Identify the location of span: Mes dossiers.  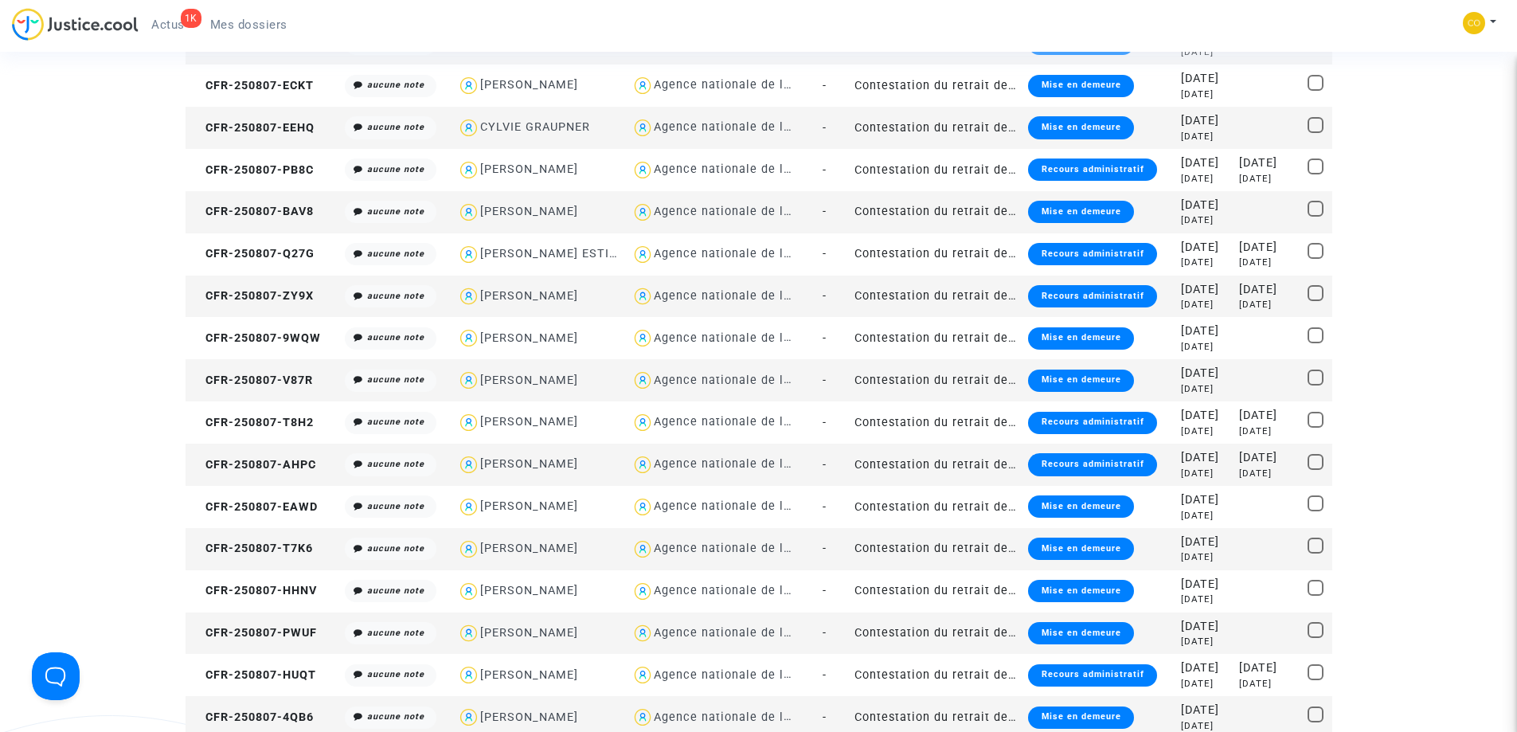
(249, 25).